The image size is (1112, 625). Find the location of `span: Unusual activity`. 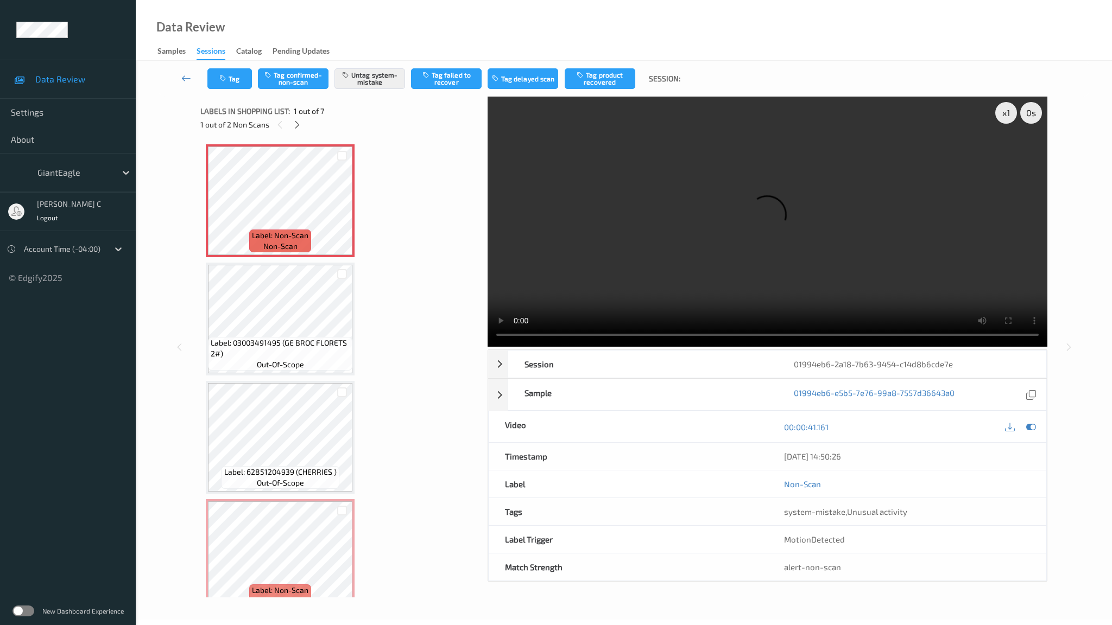

span: Unusual activity is located at coordinates (877, 512).